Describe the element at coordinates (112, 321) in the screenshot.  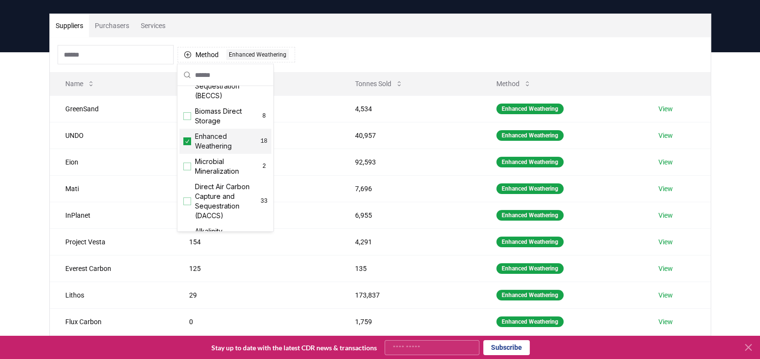
I see `td: Flux Carbon` at that location.